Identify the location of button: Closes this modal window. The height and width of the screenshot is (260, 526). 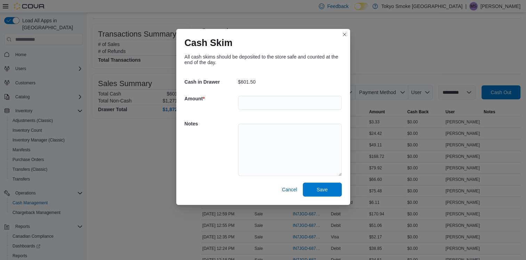
(345, 34).